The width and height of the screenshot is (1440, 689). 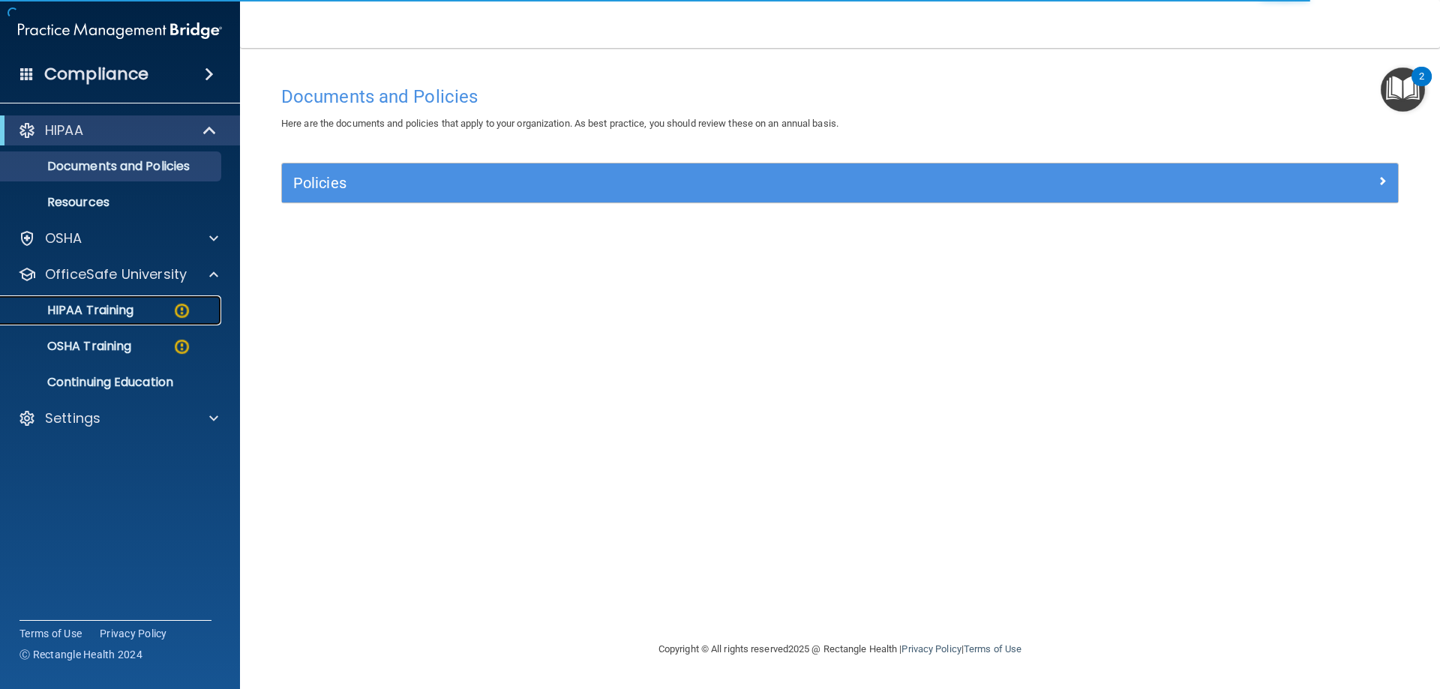 What do you see at coordinates (701, 183) in the screenshot?
I see `h5: Policies` at bounding box center [701, 183].